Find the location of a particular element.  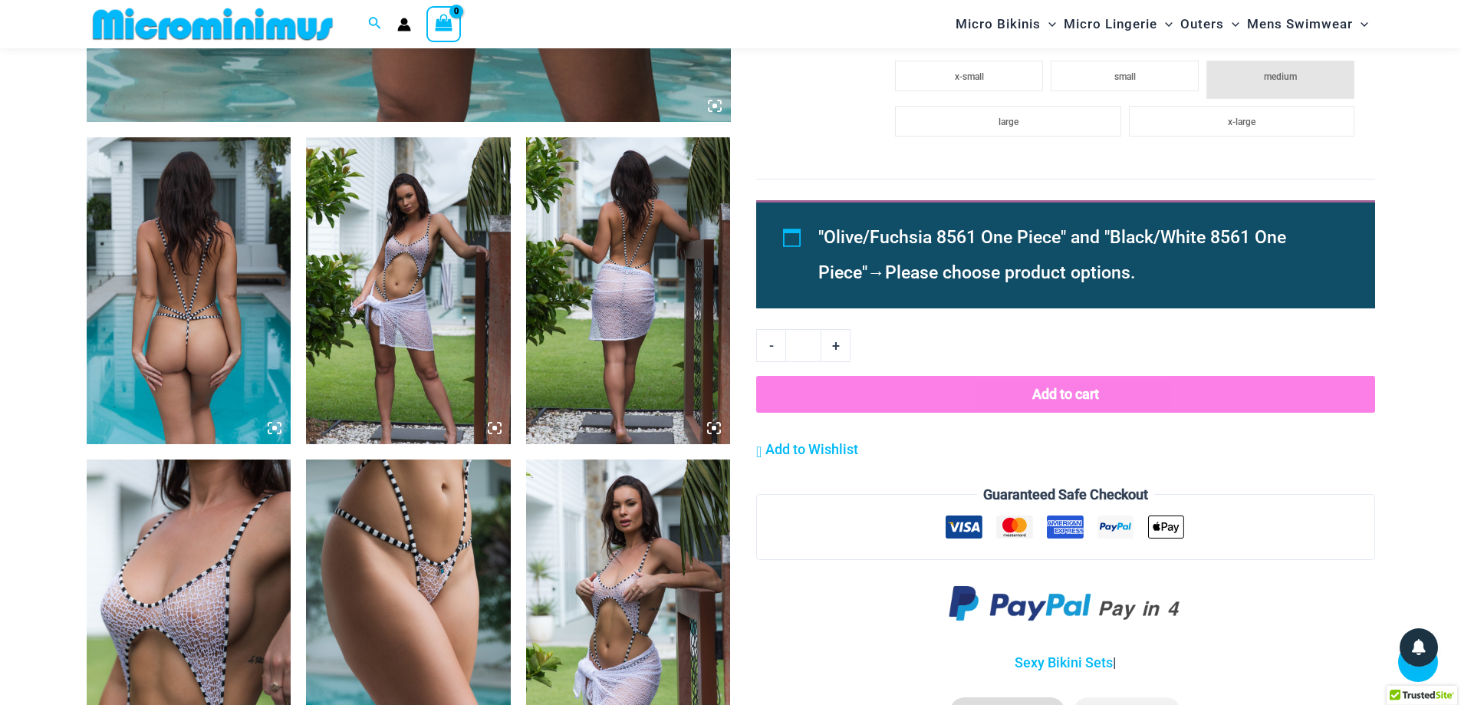

li: medium is located at coordinates (1280, 80).